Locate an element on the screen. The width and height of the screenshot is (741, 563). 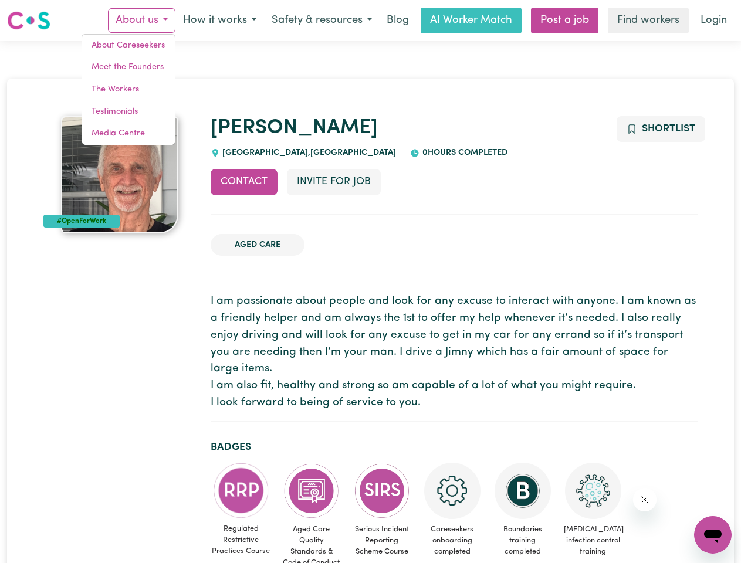
a: Careseekers logo is located at coordinates (29, 21).